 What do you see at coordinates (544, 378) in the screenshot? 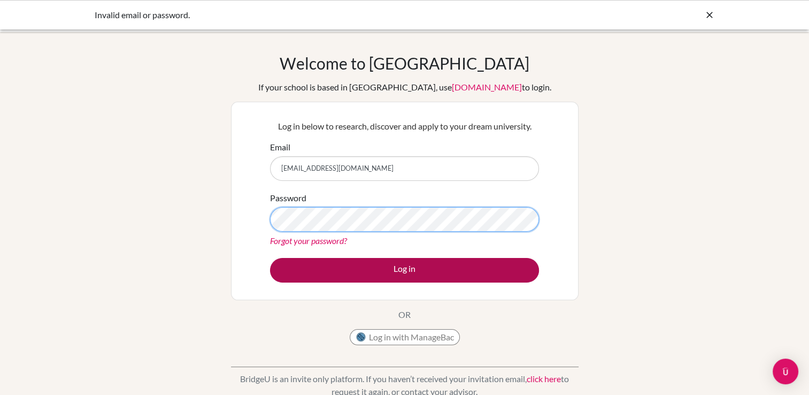
I see `a: click here` at bounding box center [544, 378].